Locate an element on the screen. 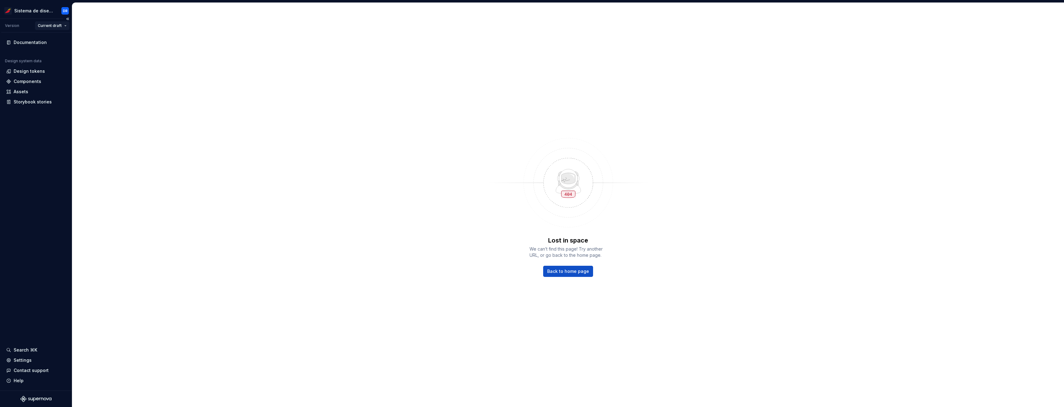 Image resolution: width=1064 pixels, height=407 pixels. div: Contact support is located at coordinates (31, 371).